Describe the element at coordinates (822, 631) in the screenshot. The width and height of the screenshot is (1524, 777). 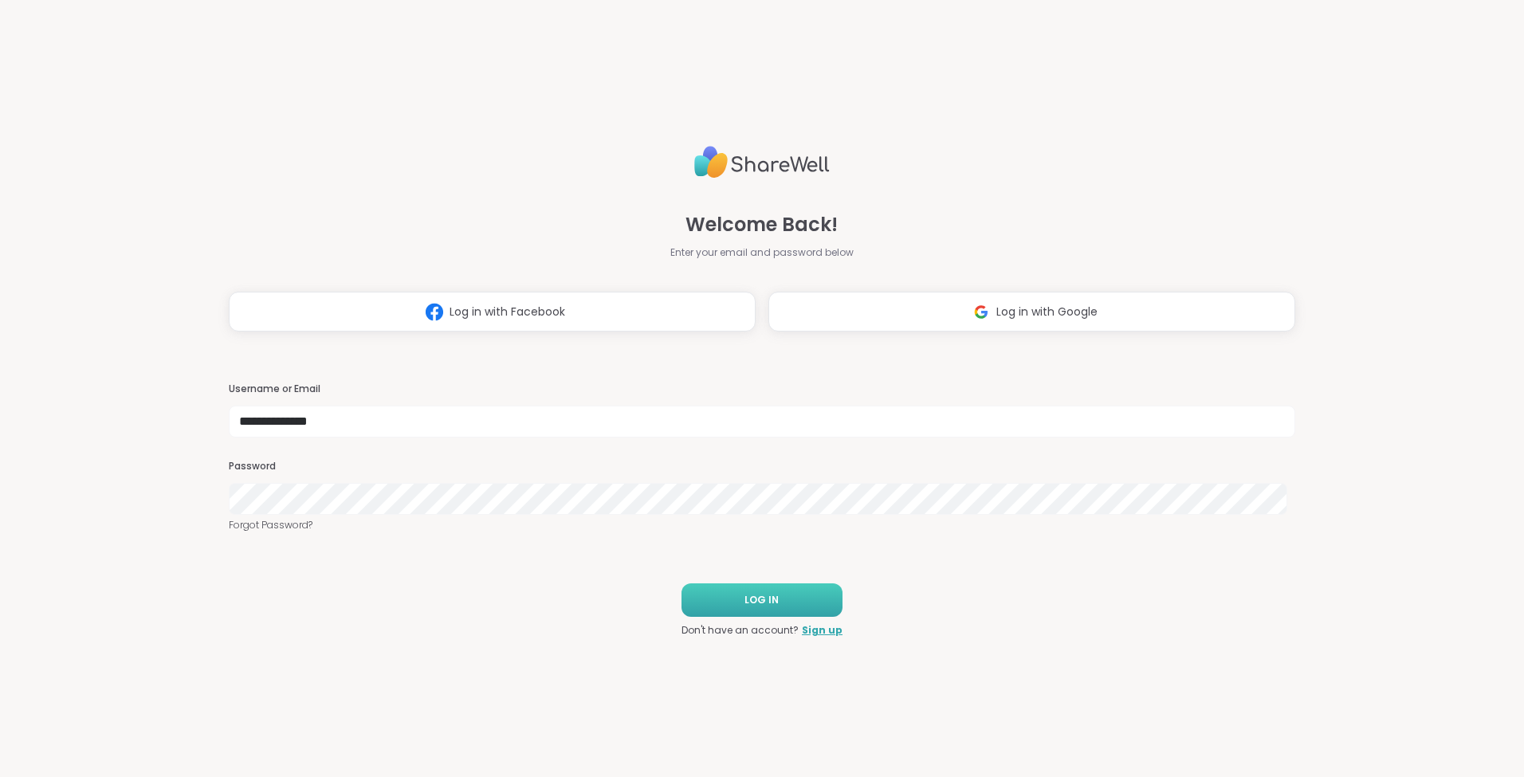
I see `a: Sign up` at that location.